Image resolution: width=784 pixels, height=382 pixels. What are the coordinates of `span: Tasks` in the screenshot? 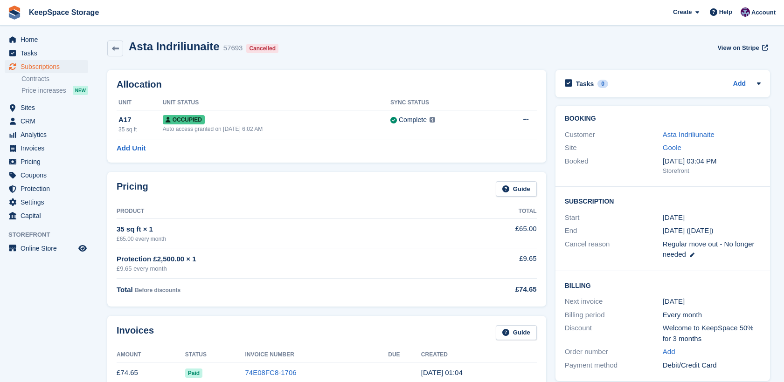 It's located at (48, 53).